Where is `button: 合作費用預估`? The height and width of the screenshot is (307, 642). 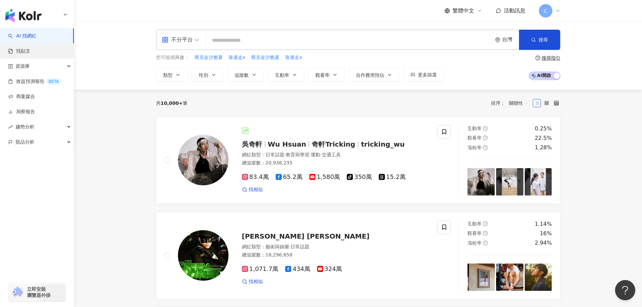
button: 合作費用預估 is located at coordinates (374, 75).